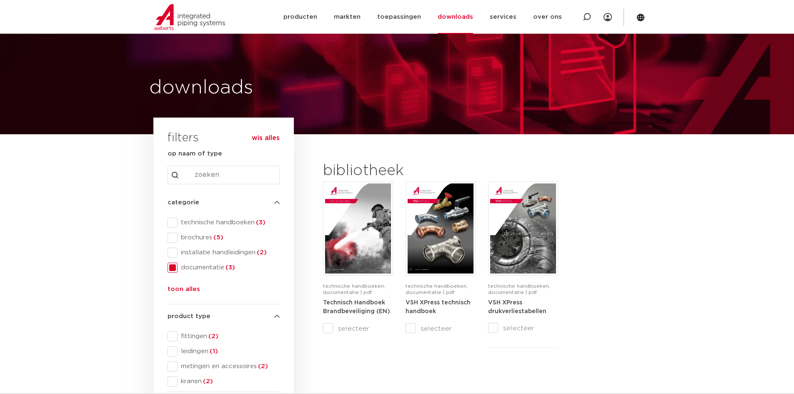 This screenshot has height=394, width=794. What do you see at coordinates (266, 138) in the screenshot?
I see `button: wis alles` at bounding box center [266, 138].